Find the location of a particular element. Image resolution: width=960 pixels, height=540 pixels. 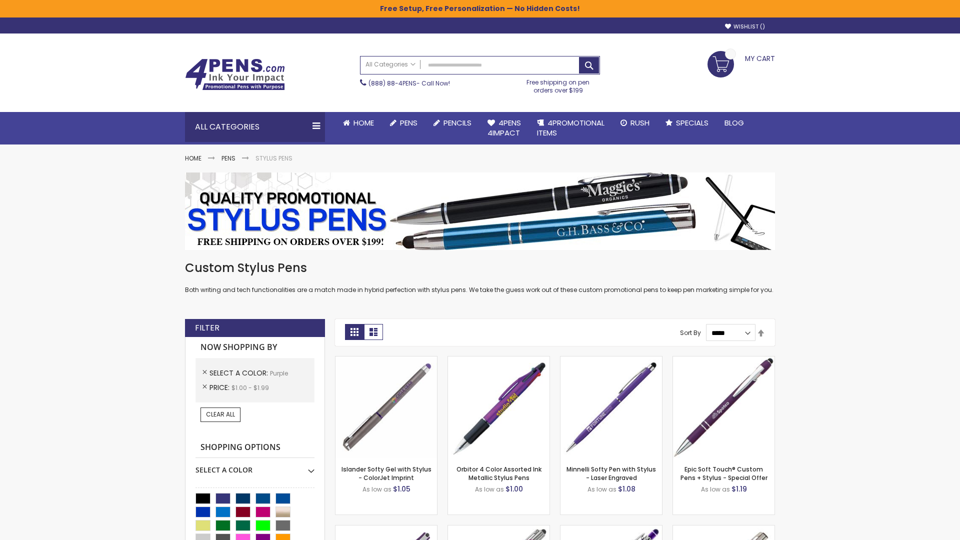

a: Orbitor 4 Color Assorted Ink Metallic Stylus Pens is located at coordinates (499, 473).